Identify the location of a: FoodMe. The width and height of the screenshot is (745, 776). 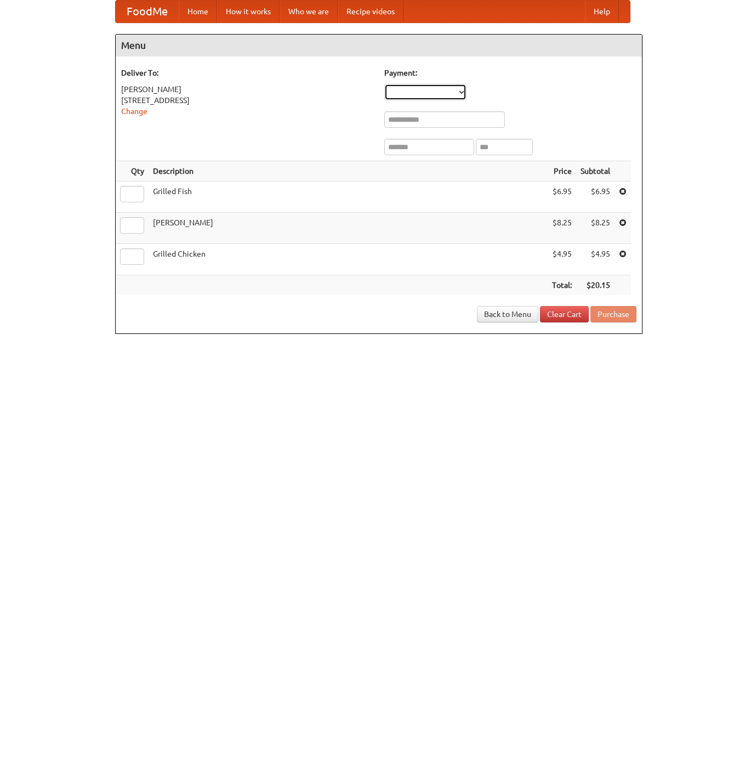
(147, 12).